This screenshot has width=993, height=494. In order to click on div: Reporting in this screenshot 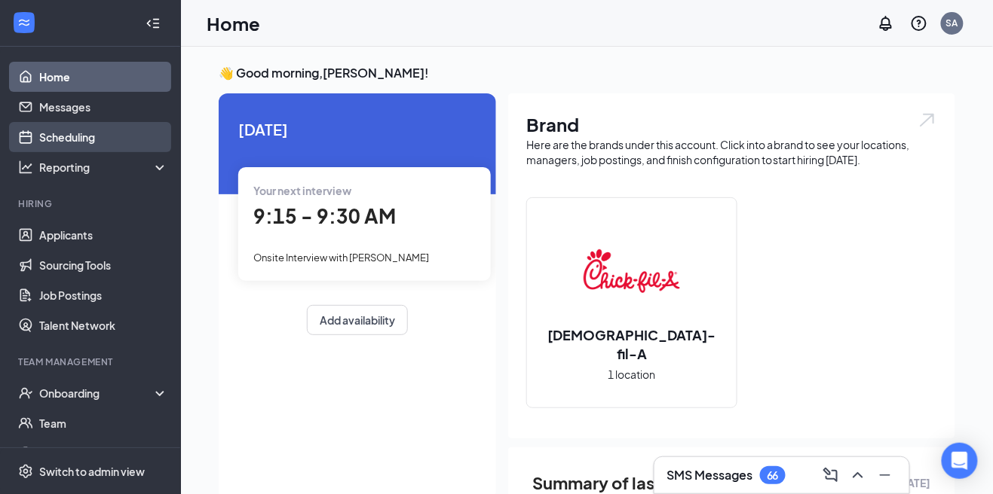, I will do `click(104, 167)`.